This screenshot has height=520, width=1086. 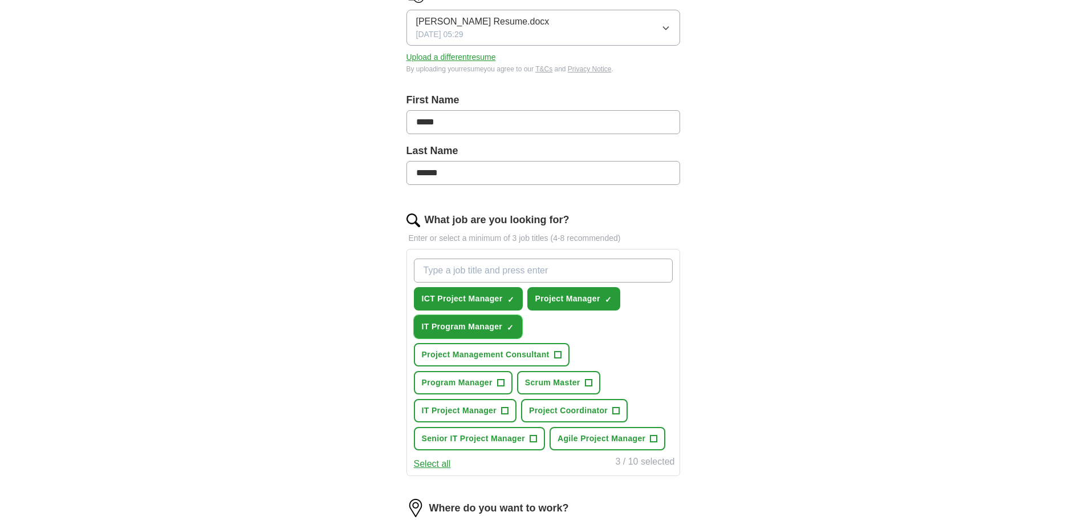 I want to click on span: Project Manager, so click(x=568, y=298).